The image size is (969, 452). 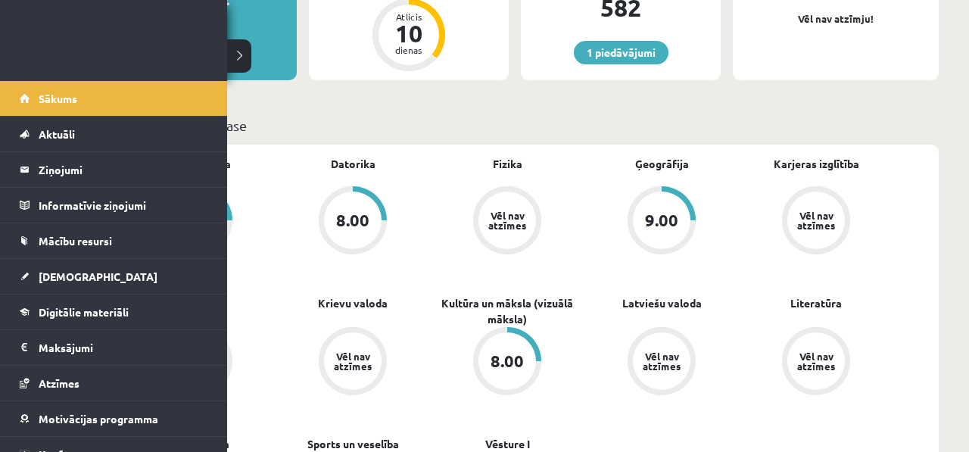 I want to click on div: Atlicis, so click(x=409, y=17).